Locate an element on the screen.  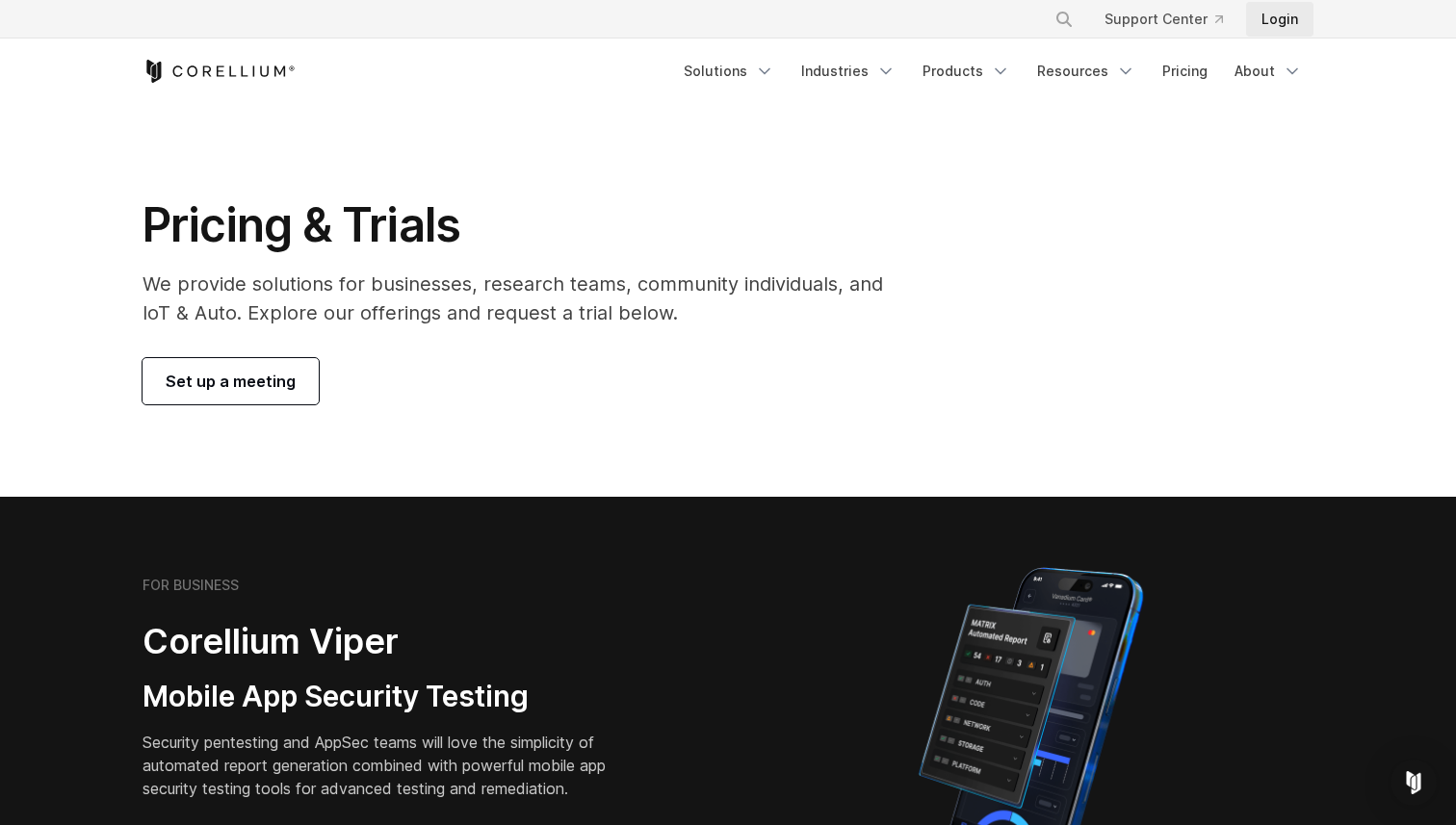
a: Industries is located at coordinates (849, 71).